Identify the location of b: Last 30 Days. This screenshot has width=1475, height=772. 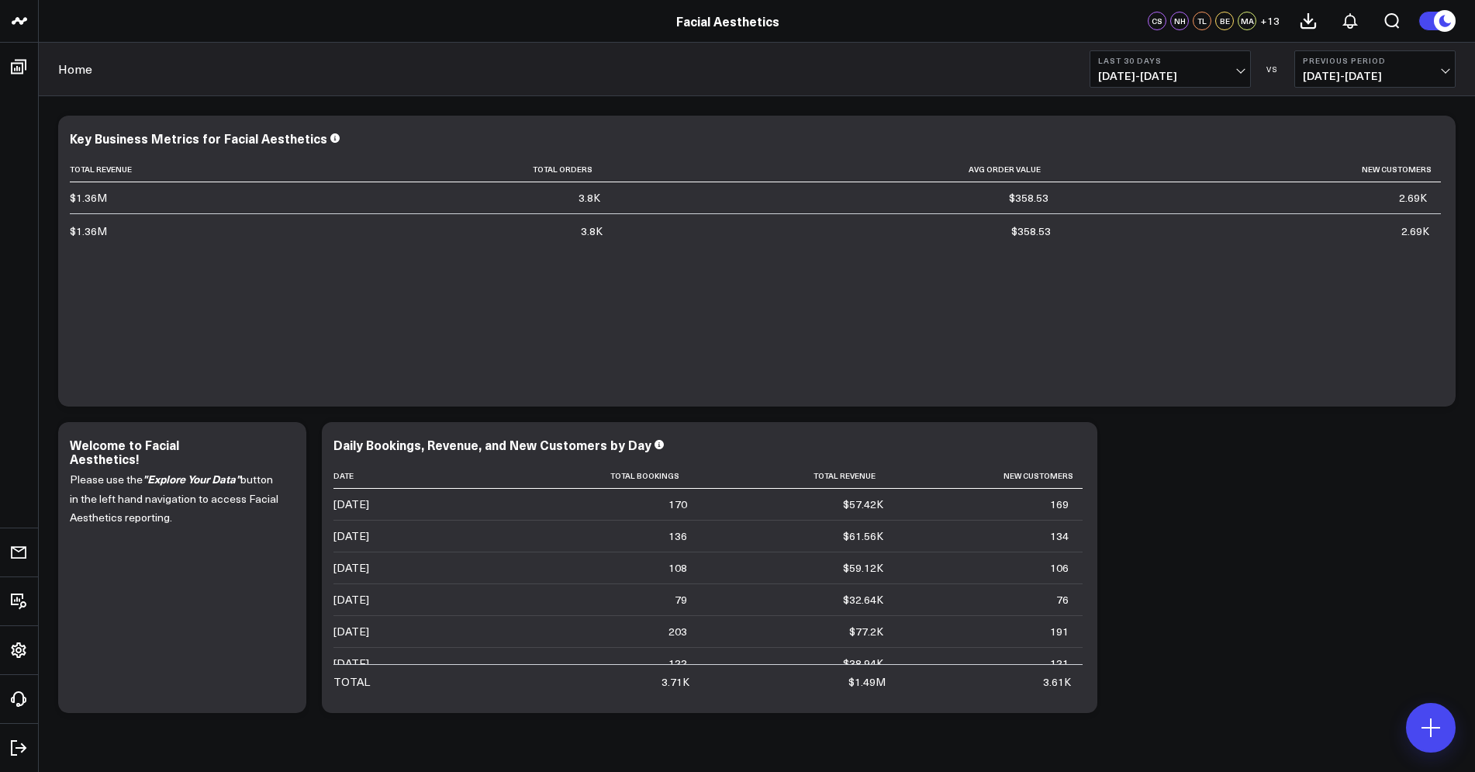
(1171, 61).